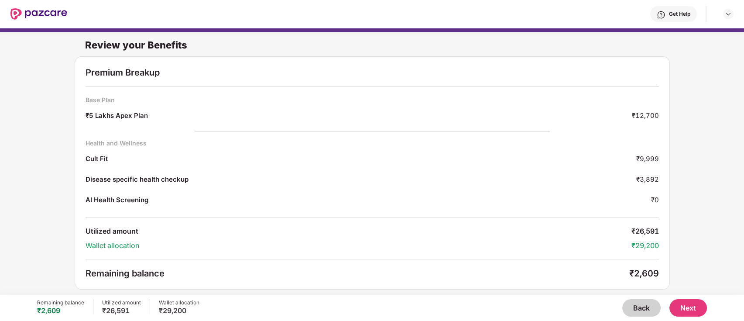 The image size is (744, 321). What do you see at coordinates (680, 14) in the screenshot?
I see `div: Get Help` at bounding box center [680, 14].